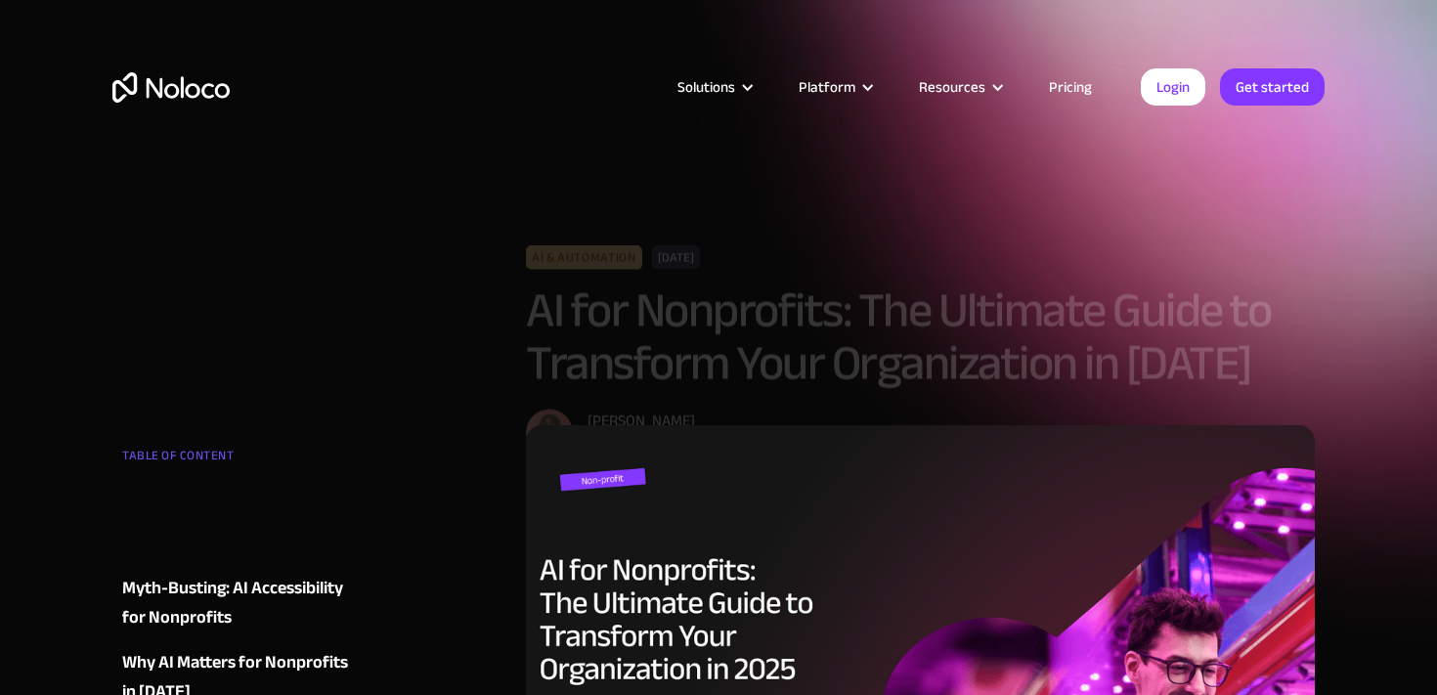  Describe the element at coordinates (1271, 87) in the screenshot. I see `a: Get started` at that location.